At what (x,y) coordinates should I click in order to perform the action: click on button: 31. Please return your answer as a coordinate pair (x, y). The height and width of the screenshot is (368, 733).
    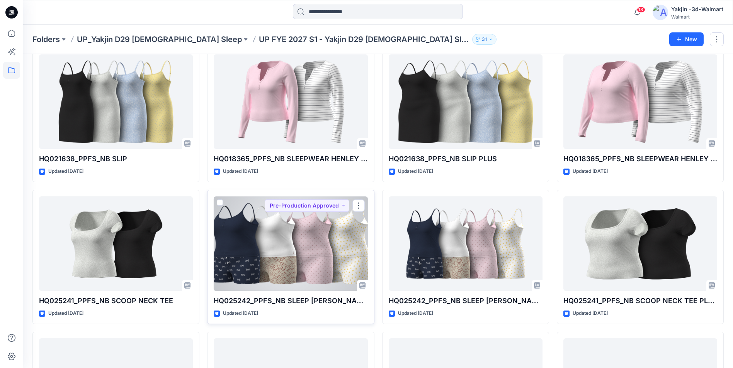
    Looking at the image, I should click on (484, 39).